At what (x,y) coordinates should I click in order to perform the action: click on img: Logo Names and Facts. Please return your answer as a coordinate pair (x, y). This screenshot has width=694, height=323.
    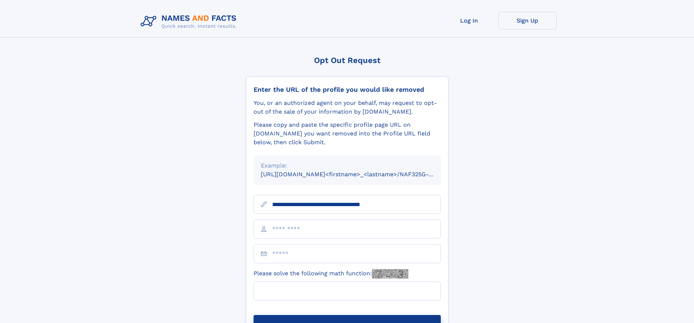
    Looking at the image, I should click on (190, 21).